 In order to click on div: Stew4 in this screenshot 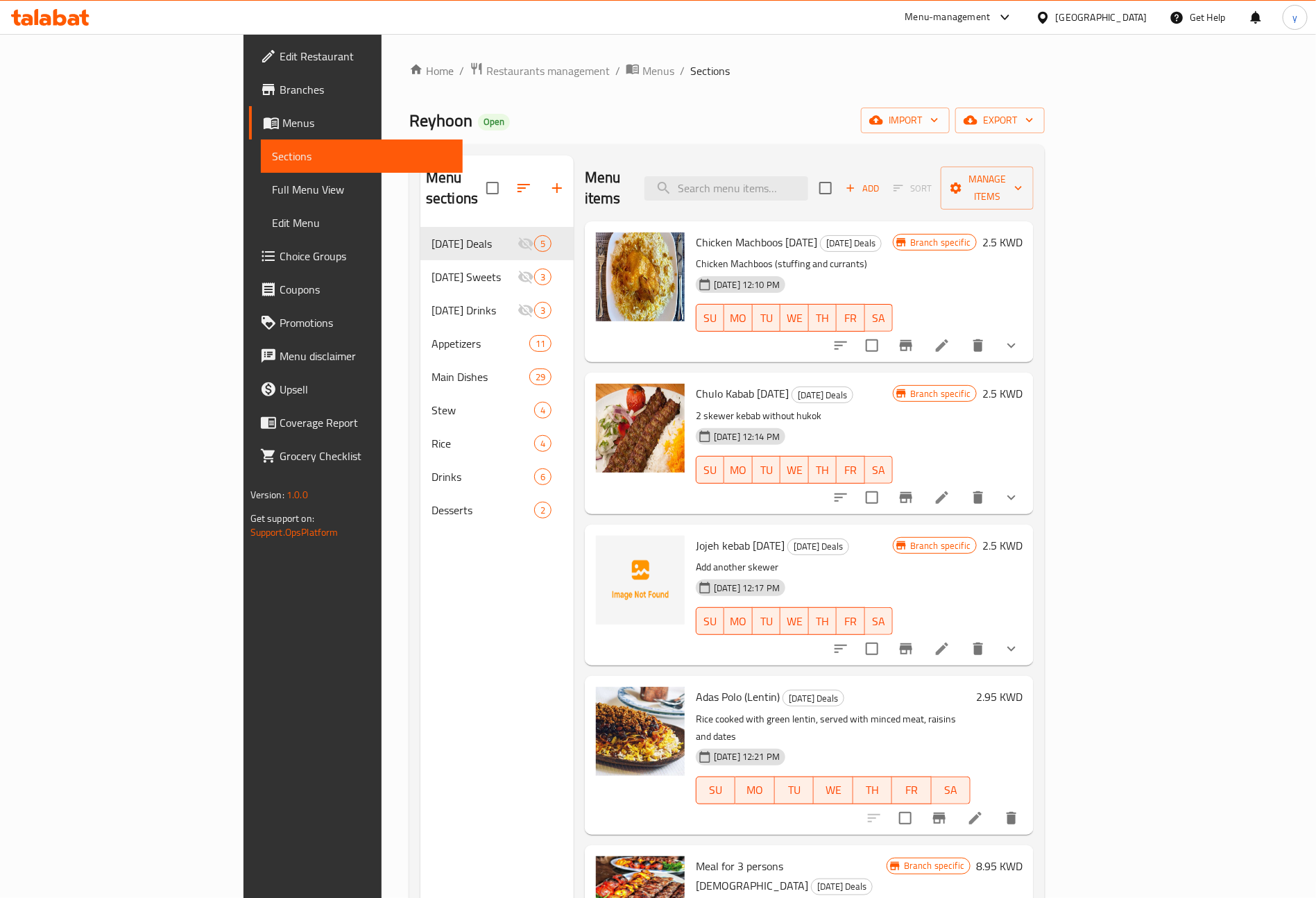, I will do `click(497, 410)`.